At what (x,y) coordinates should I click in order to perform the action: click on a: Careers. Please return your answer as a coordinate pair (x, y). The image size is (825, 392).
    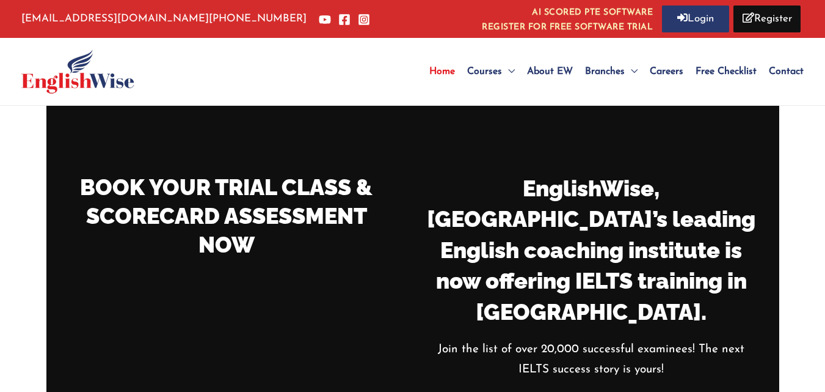
    Looking at the image, I should click on (666, 71).